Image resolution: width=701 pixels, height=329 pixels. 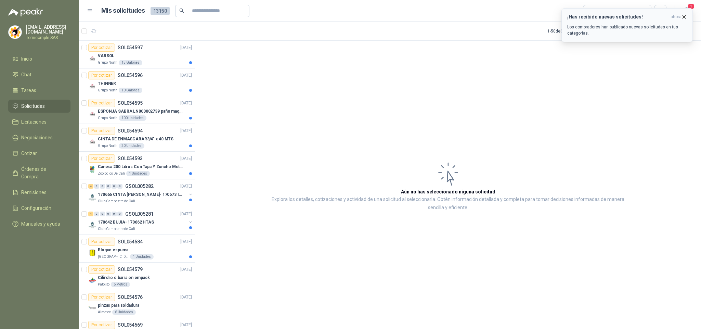 I want to click on a: Licitaciones, so click(x=39, y=122).